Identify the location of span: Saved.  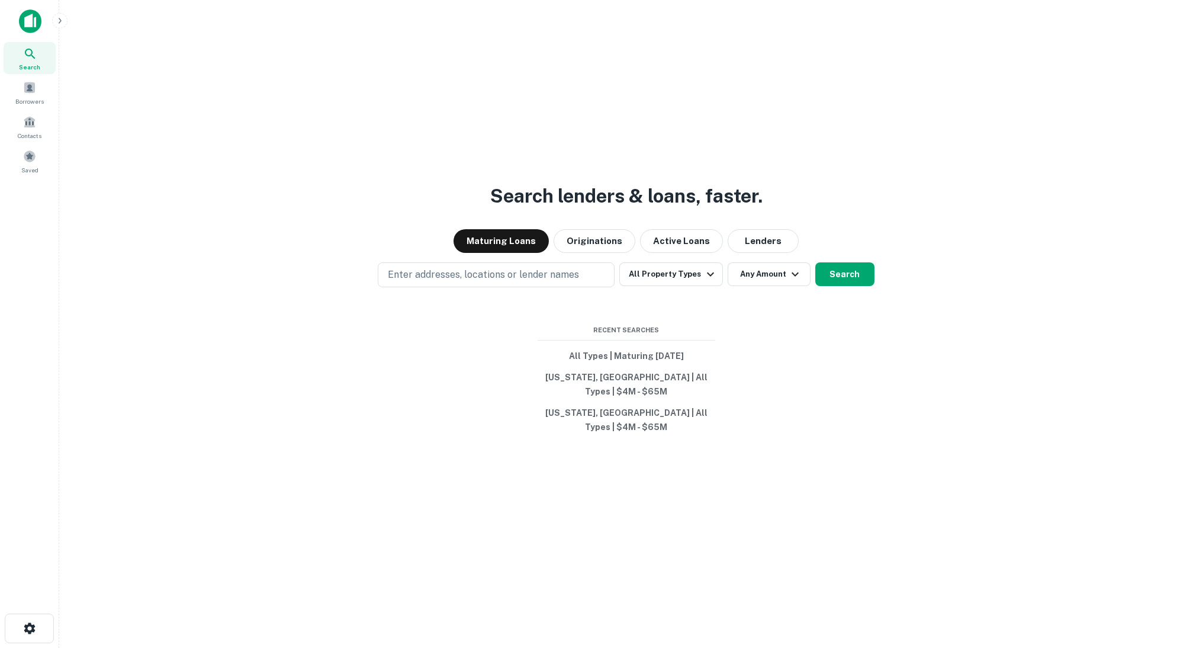
(30, 170).